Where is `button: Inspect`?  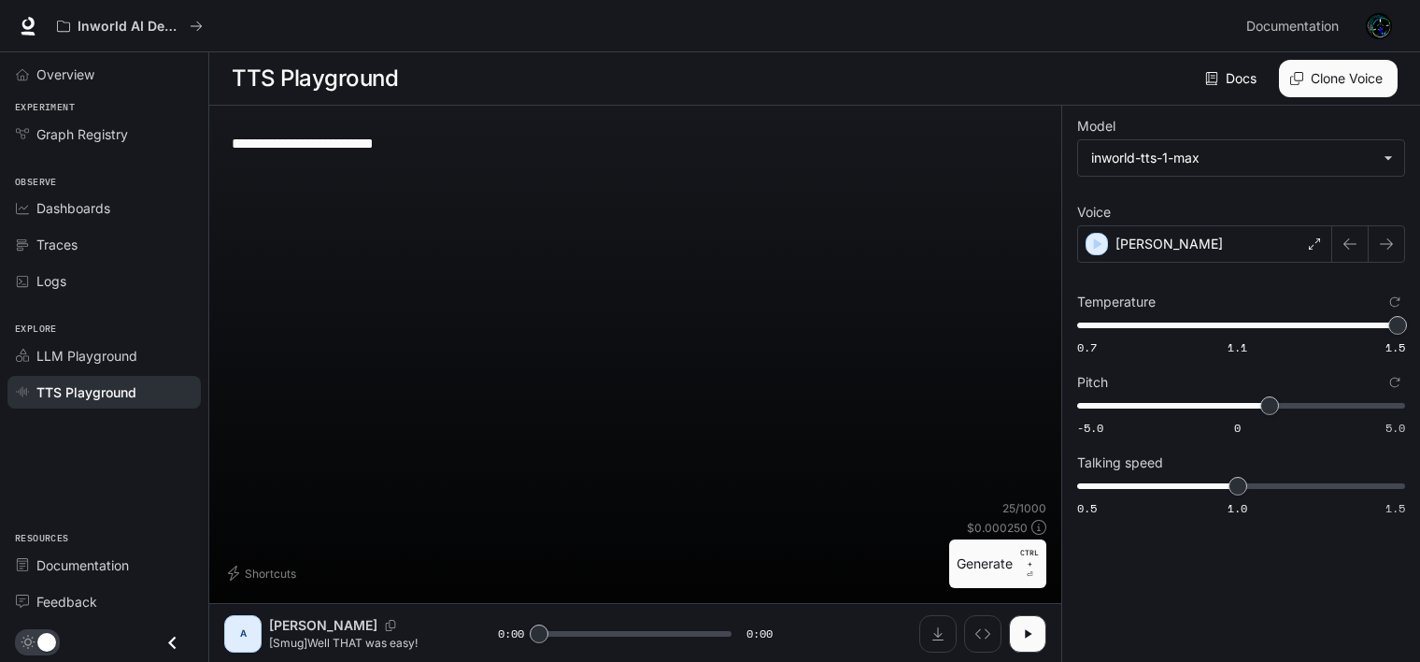
button: Inspect is located at coordinates (983, 634).